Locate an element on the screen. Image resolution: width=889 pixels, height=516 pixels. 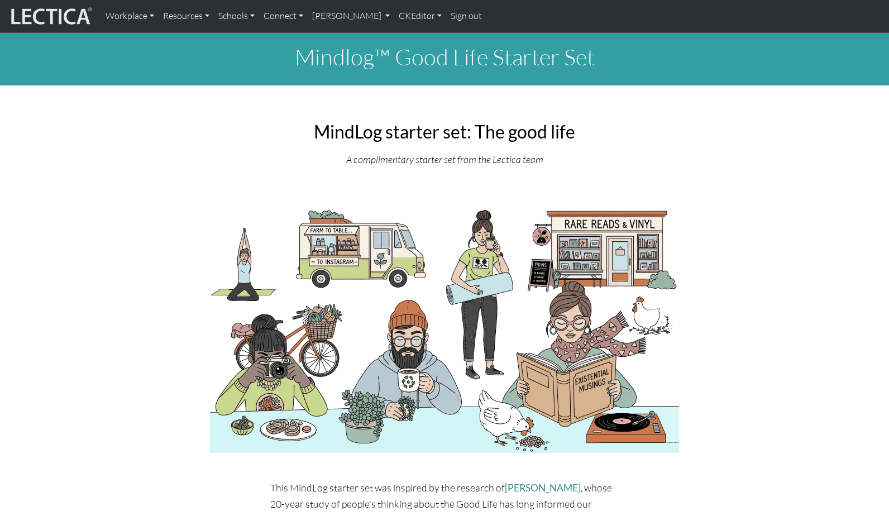
a: Connect is located at coordinates (283, 16).